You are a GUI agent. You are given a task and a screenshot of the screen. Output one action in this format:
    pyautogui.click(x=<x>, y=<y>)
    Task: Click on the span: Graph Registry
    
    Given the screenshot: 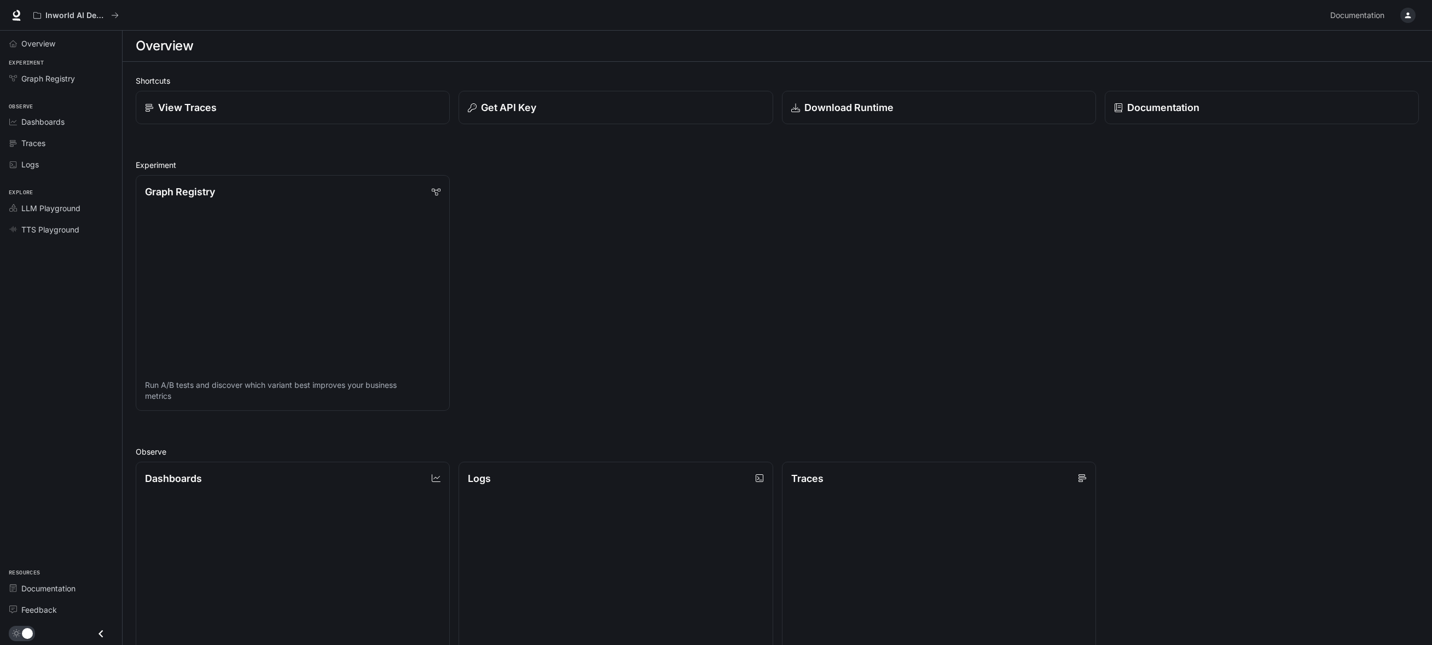 What is the action you would take?
    pyautogui.click(x=48, y=78)
    